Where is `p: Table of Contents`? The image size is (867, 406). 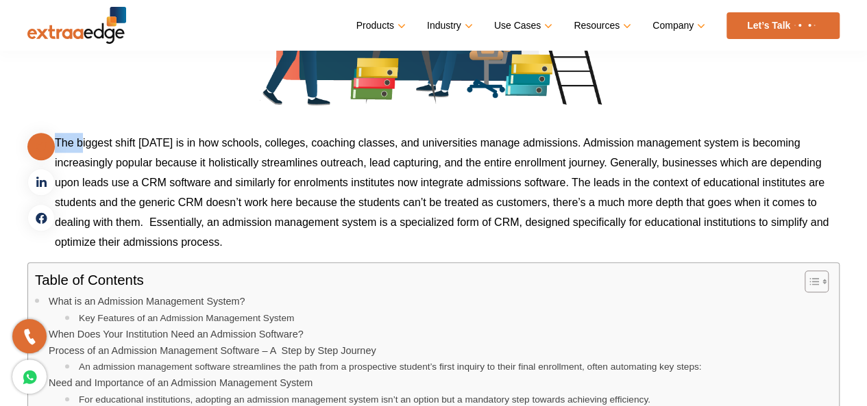
p: Table of Contents is located at coordinates (89, 280).